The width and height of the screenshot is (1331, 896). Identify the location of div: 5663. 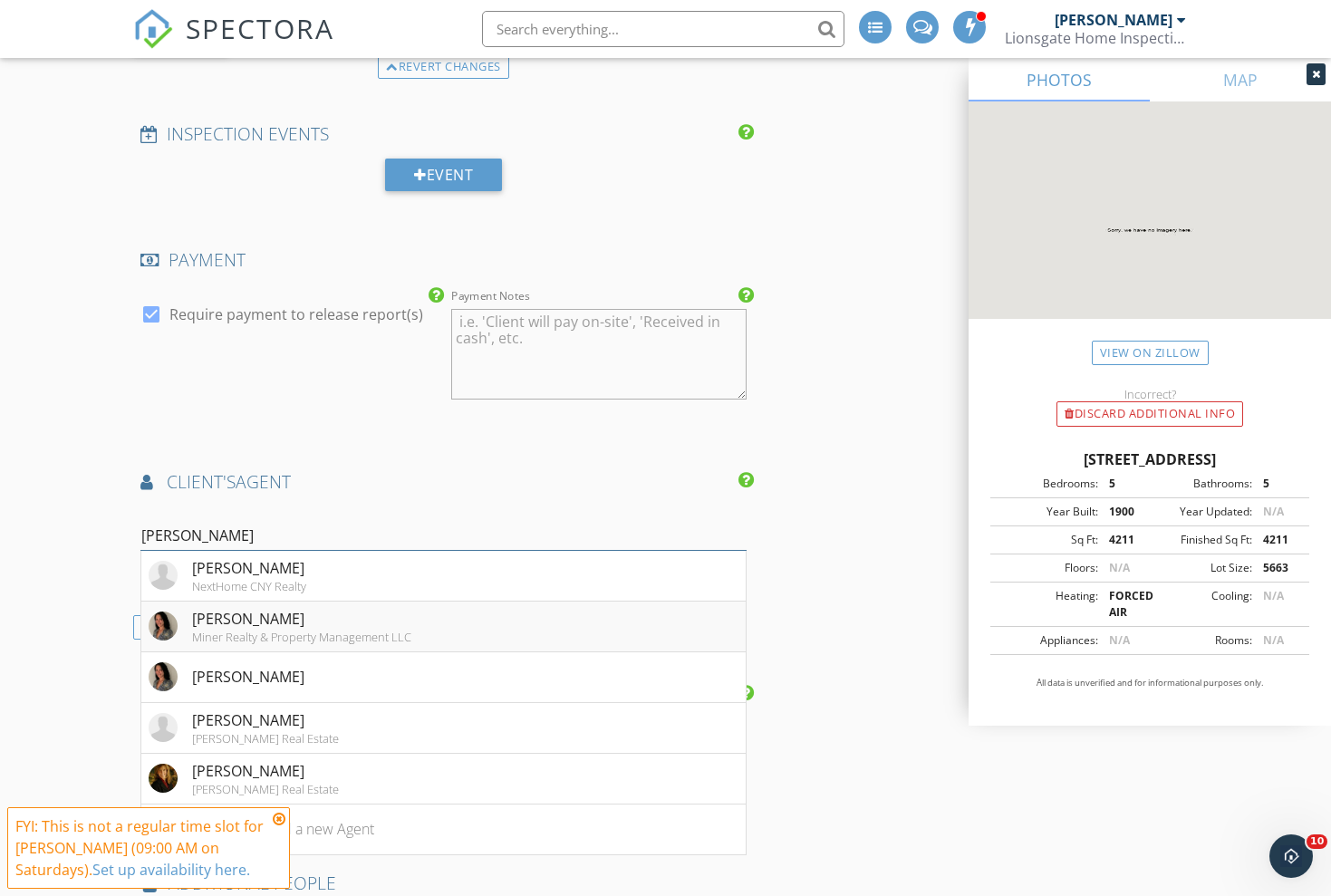
(1278, 568).